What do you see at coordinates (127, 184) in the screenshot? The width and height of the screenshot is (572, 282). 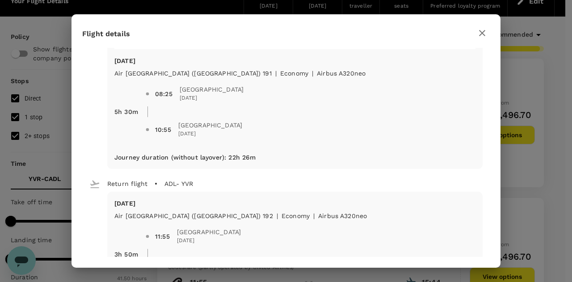 I see `p: Return flight` at bounding box center [127, 184].